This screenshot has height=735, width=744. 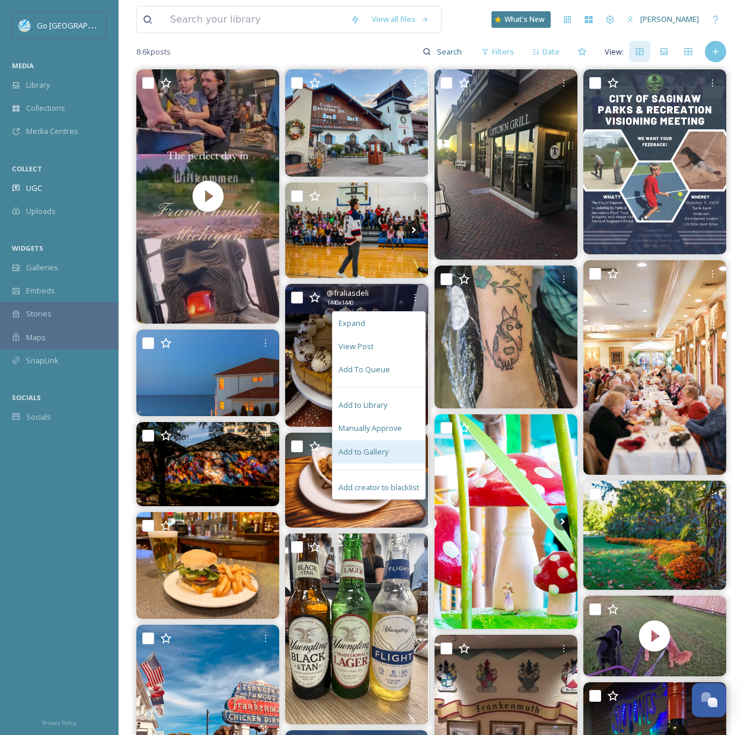 What do you see at coordinates (506, 337) in the screenshot?
I see `img: ⚡Brought a lil life to this Frankenweenie ✨😍💚 Thank you for the practice! 🫶 #evermoretattoogaller...` at bounding box center [506, 337].